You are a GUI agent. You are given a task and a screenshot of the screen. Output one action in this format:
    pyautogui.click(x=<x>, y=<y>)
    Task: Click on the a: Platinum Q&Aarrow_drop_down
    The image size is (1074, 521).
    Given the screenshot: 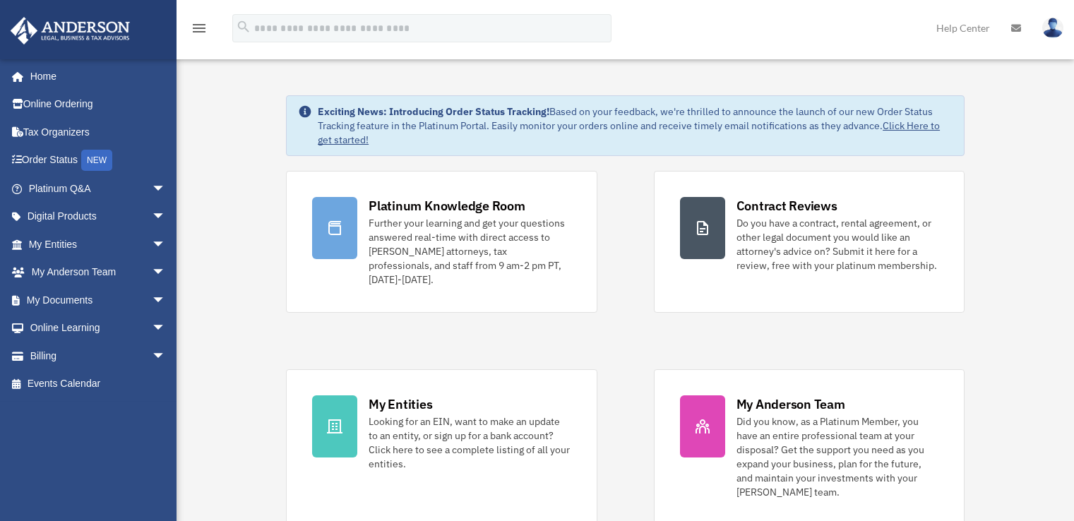 What is the action you would take?
    pyautogui.click(x=98, y=189)
    